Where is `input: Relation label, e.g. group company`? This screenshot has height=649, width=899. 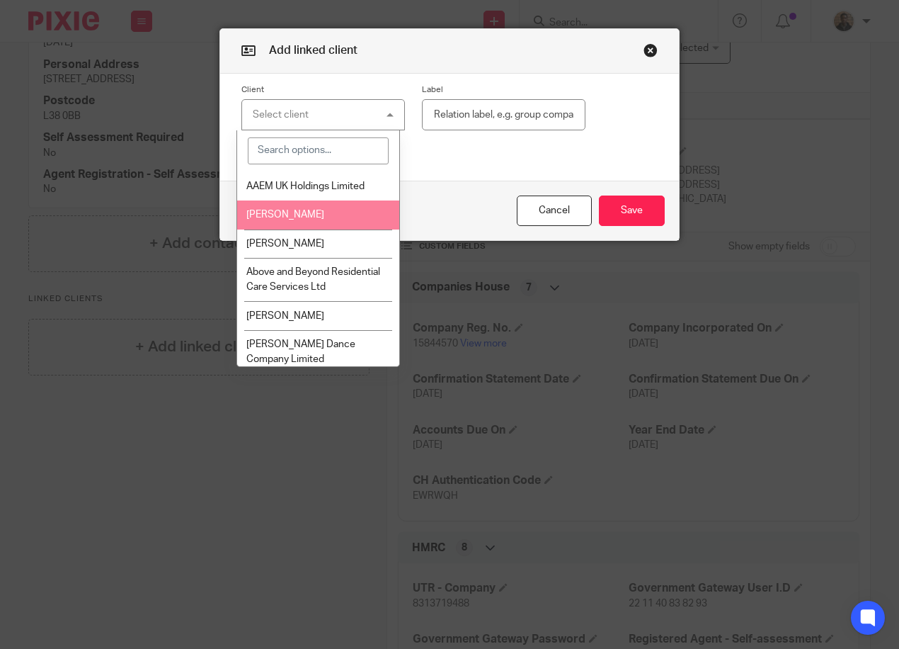
input: Relation label, e.g. group company is located at coordinates (503, 115).